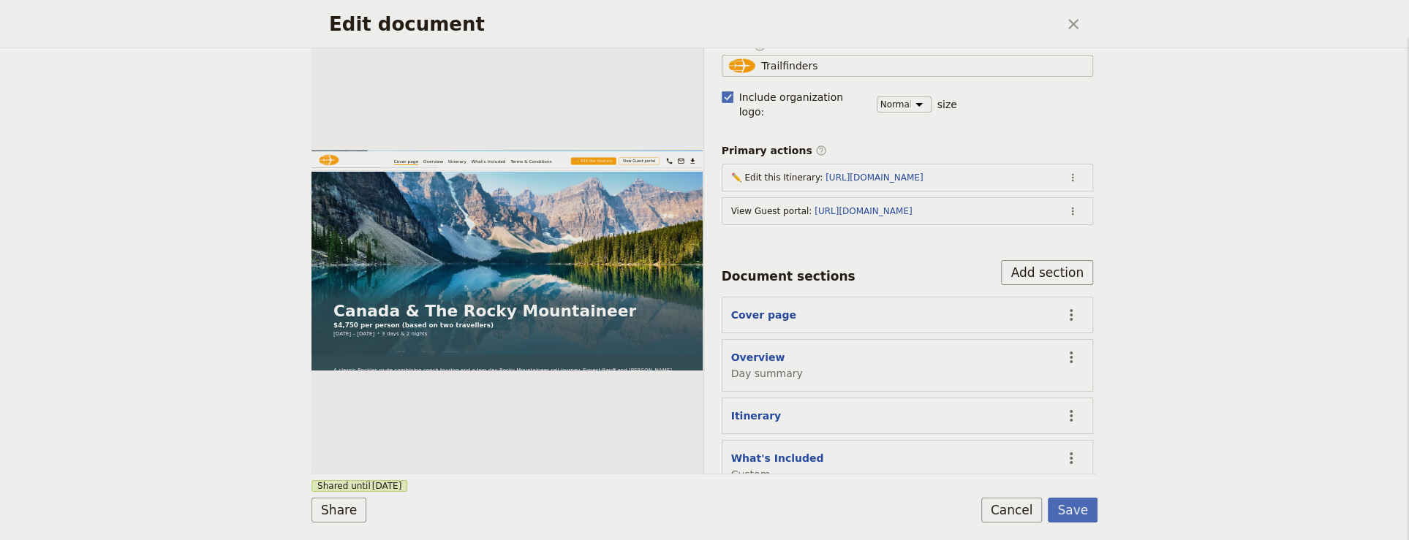 Image resolution: width=1409 pixels, height=540 pixels. I want to click on button: Close dialog, so click(1074, 24).